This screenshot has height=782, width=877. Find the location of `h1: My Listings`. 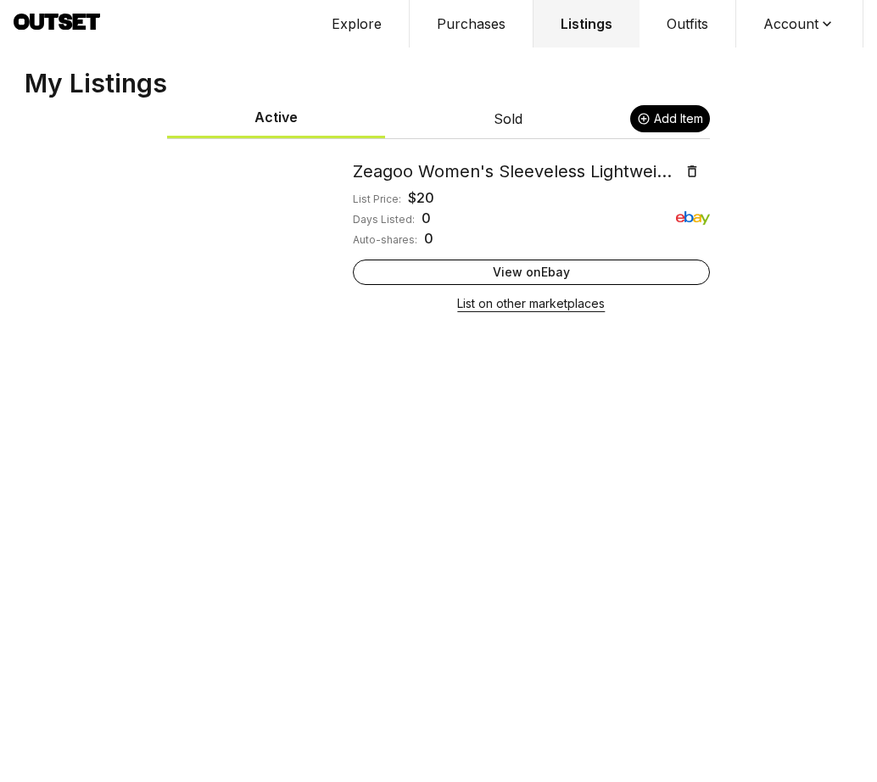

h1: My Listings is located at coordinates (439, 83).